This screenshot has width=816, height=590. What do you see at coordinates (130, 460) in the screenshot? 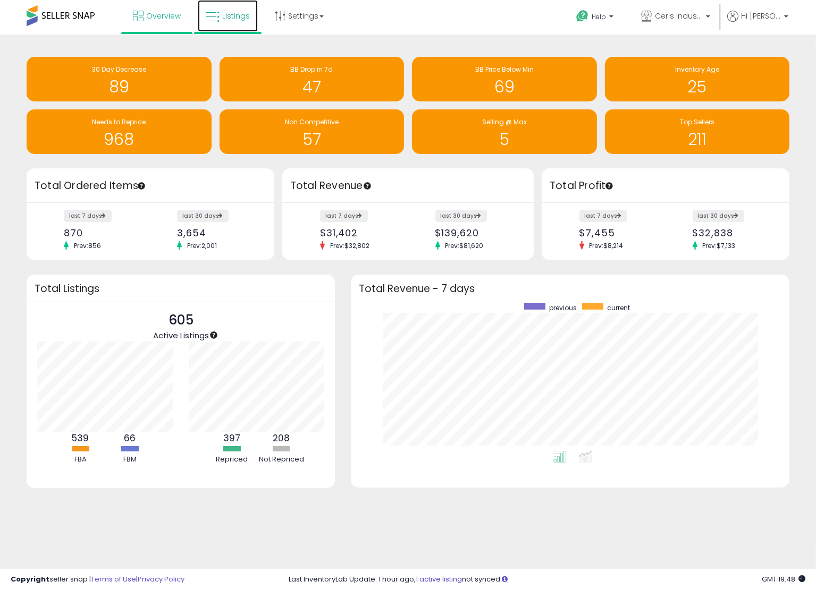
I see `div: FBM` at bounding box center [130, 460].